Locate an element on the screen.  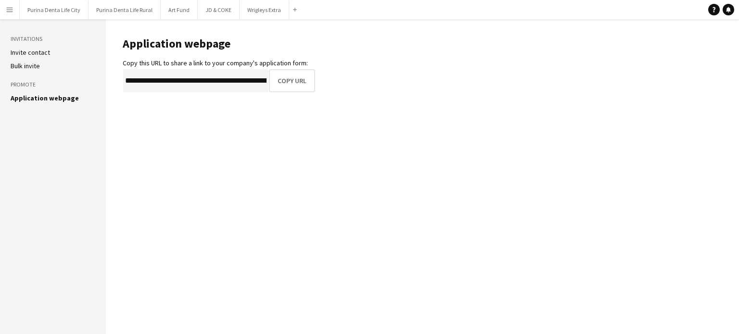
h3: Promote is located at coordinates (53, 85).